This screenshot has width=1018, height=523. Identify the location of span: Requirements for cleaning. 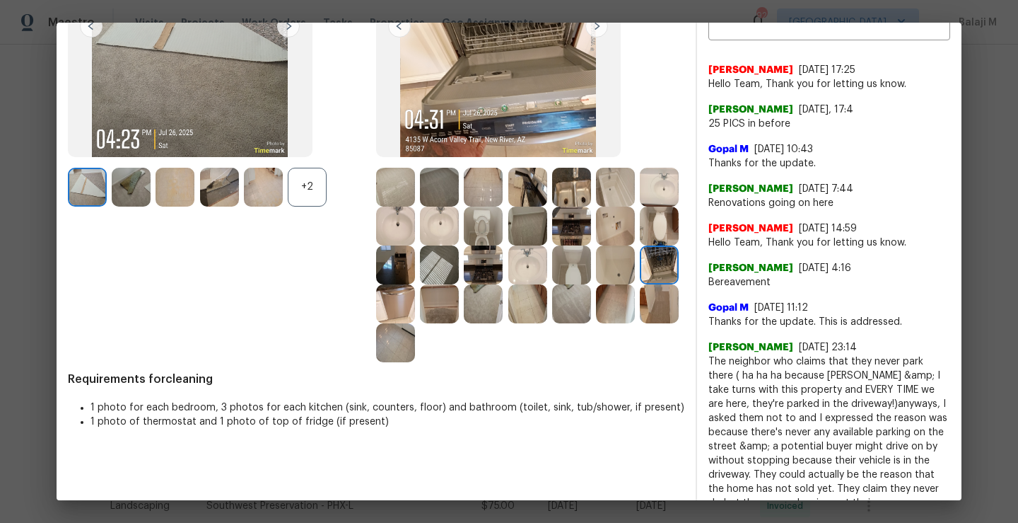
(376, 379).